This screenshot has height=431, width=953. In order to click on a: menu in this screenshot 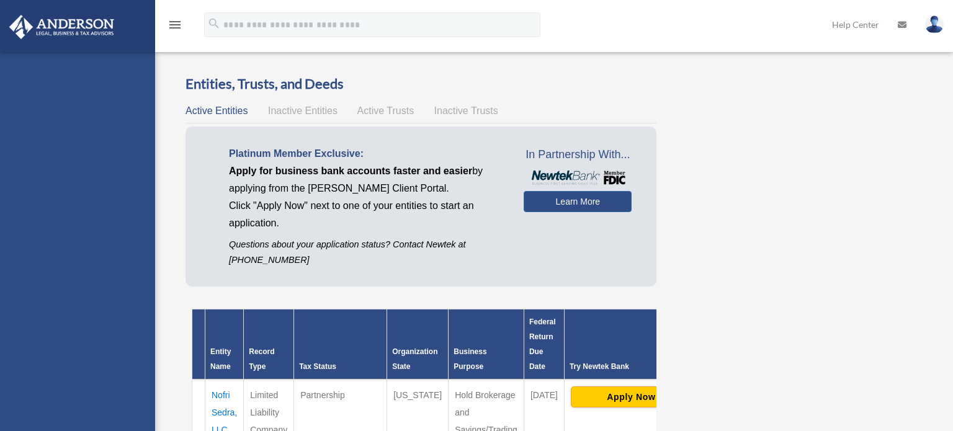, I will do `click(175, 27)`.